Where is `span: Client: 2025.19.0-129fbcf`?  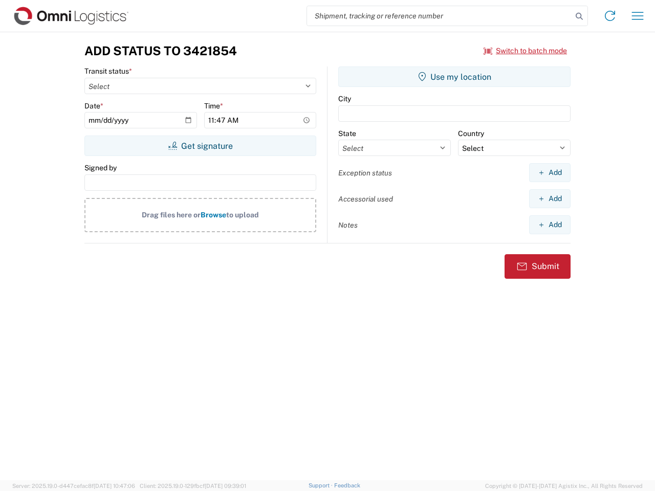 span: Client: 2025.19.0-129fbcf is located at coordinates (193, 486).